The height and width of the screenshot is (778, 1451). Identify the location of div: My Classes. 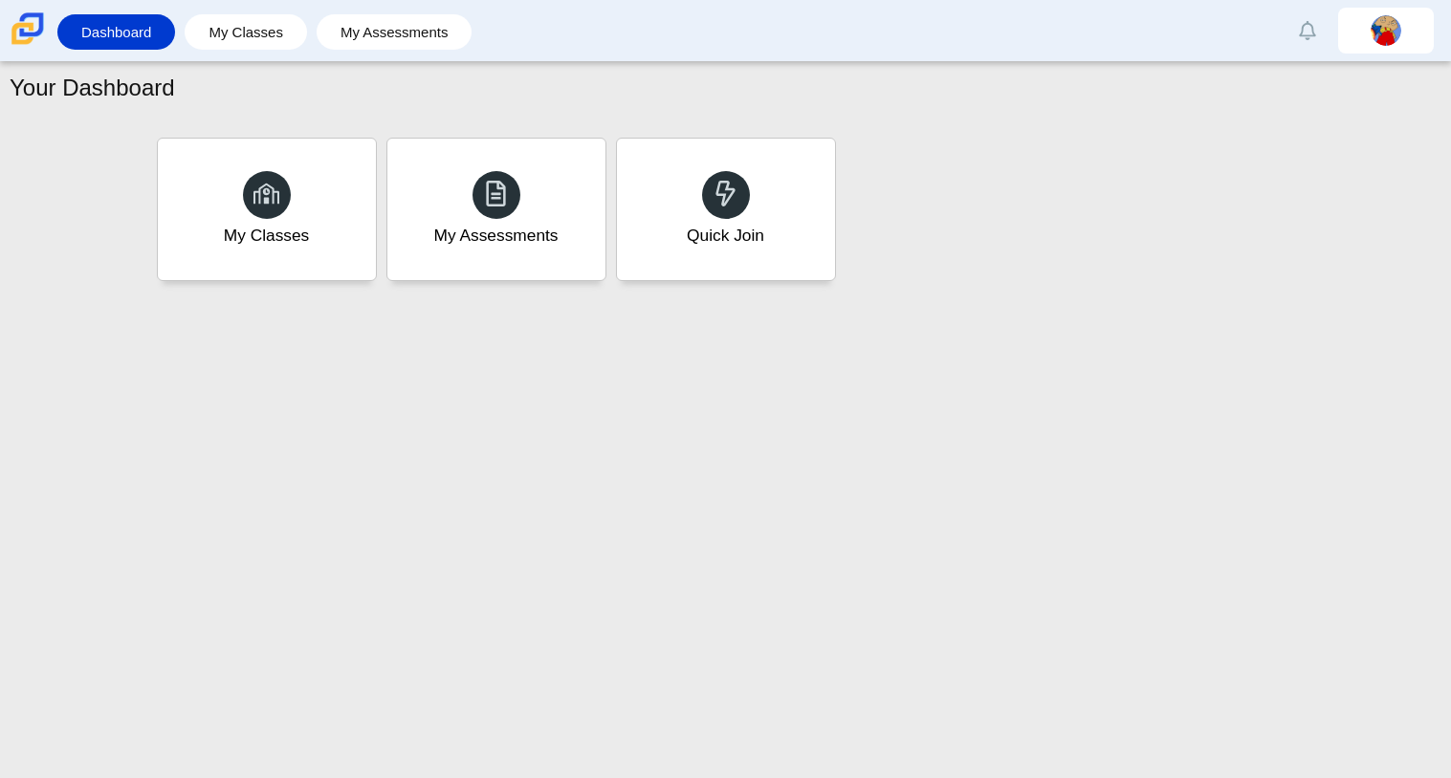
(267, 235).